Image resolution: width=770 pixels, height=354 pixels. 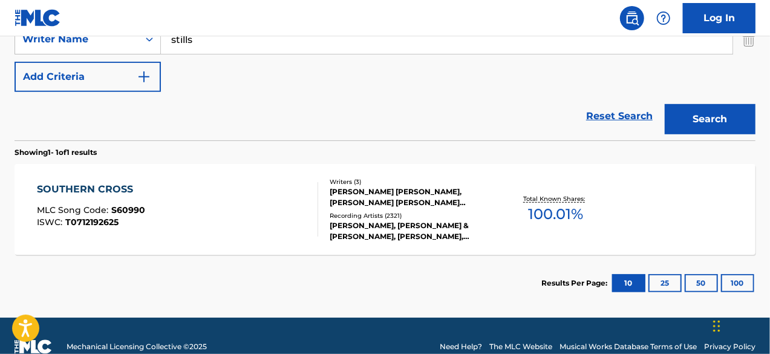 I want to click on a: Privacy Policy, so click(x=729, y=347).